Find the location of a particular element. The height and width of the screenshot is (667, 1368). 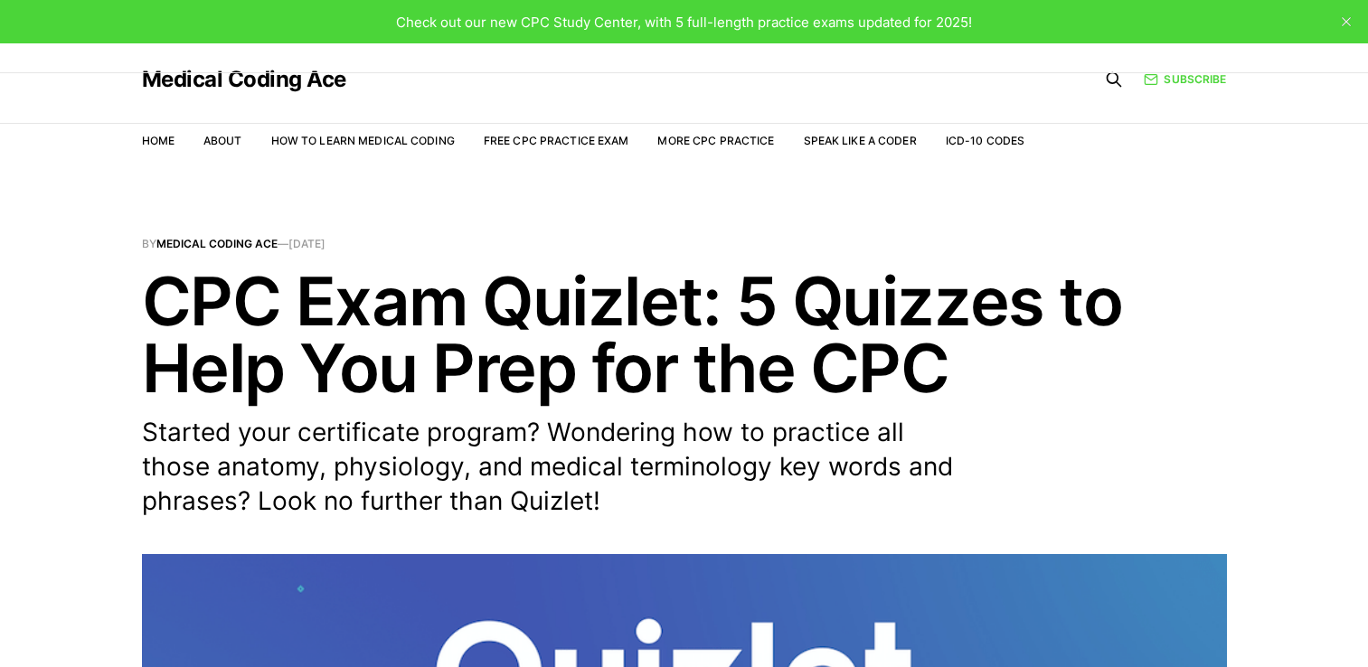

span: Check out our new CPC Study Center, with 5 full-length practice exams updated for 2025! is located at coordinates (684, 22).